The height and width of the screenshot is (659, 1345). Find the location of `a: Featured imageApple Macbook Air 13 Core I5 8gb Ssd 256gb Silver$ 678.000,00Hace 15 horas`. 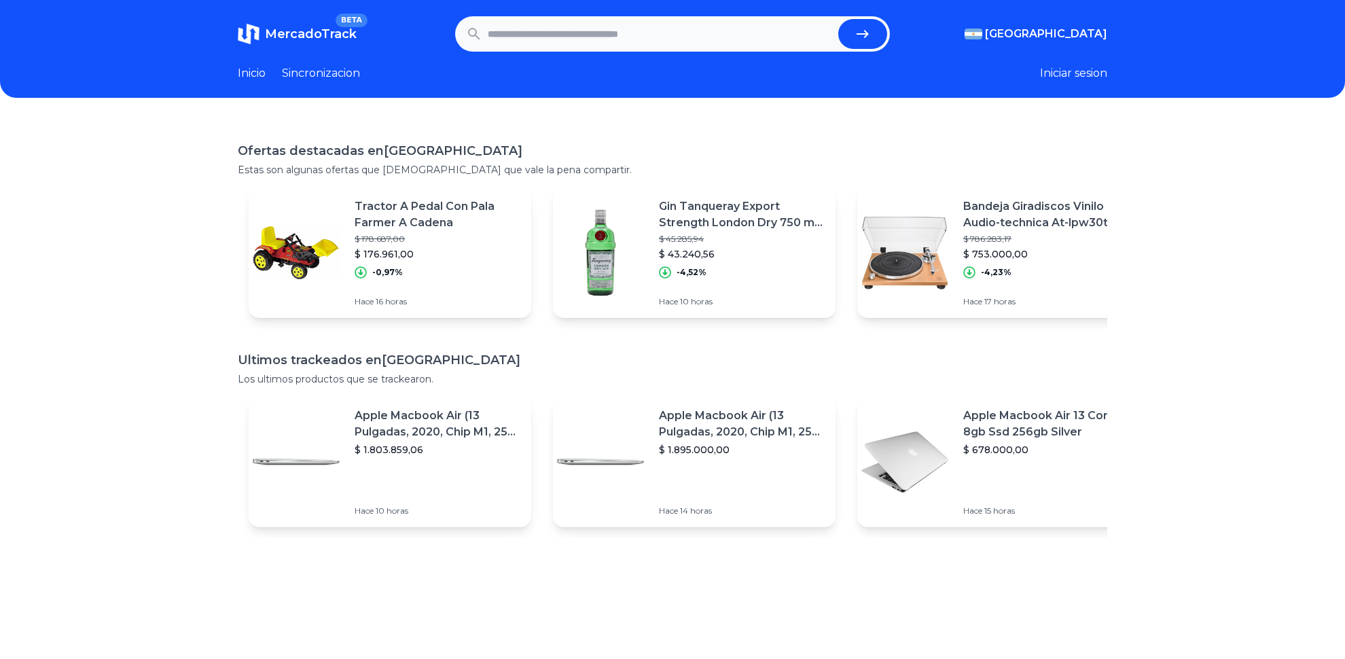

a: Featured imageApple Macbook Air 13 Core I5 8gb Ssd 256gb Silver$ 678.000,00Hace 15 horas is located at coordinates (999, 462).